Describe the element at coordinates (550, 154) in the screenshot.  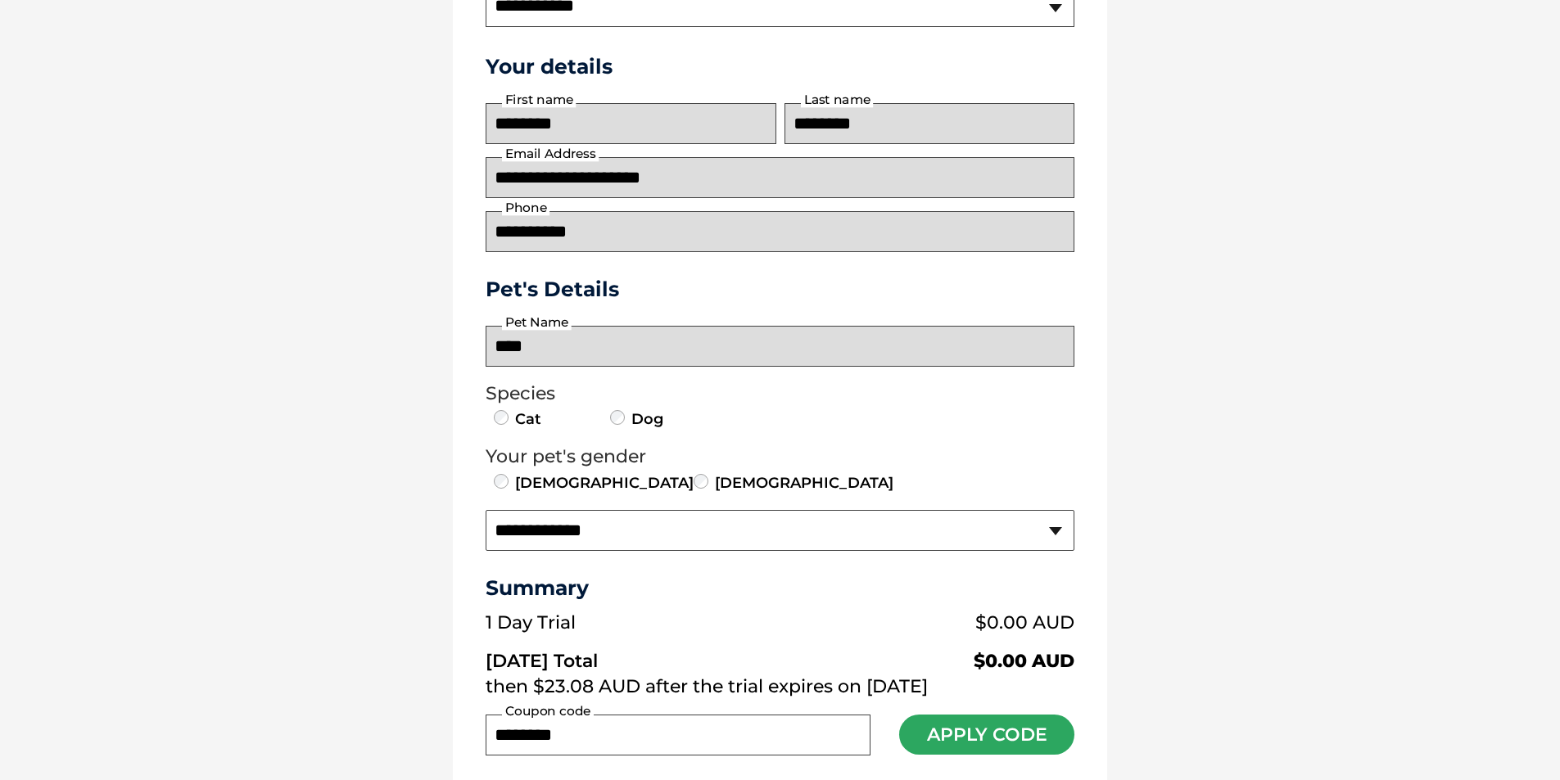
I see `label: Email Address` at that location.